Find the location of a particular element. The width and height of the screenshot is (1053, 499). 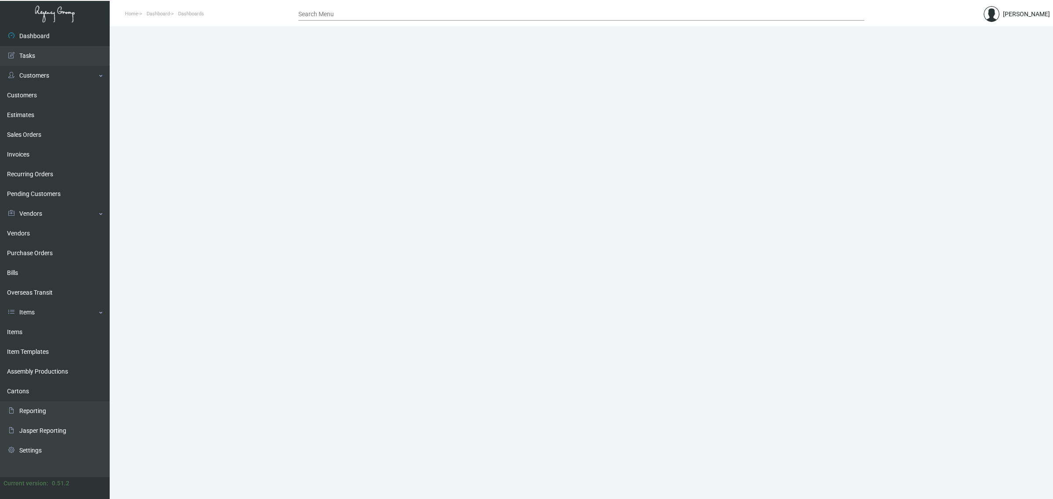

span: Dashboard is located at coordinates (158, 14).